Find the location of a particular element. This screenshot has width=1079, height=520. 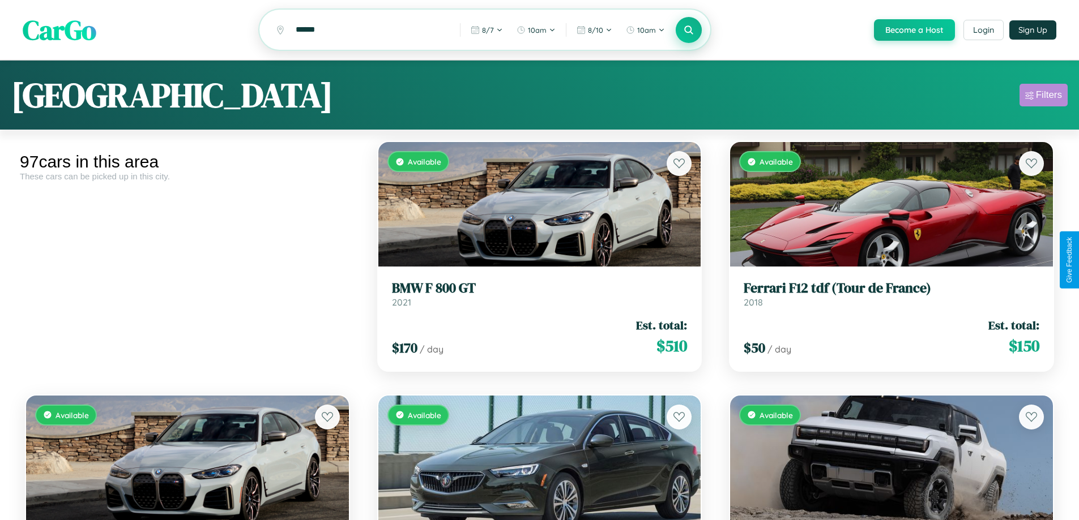

span: $ 150 is located at coordinates (1024, 346).